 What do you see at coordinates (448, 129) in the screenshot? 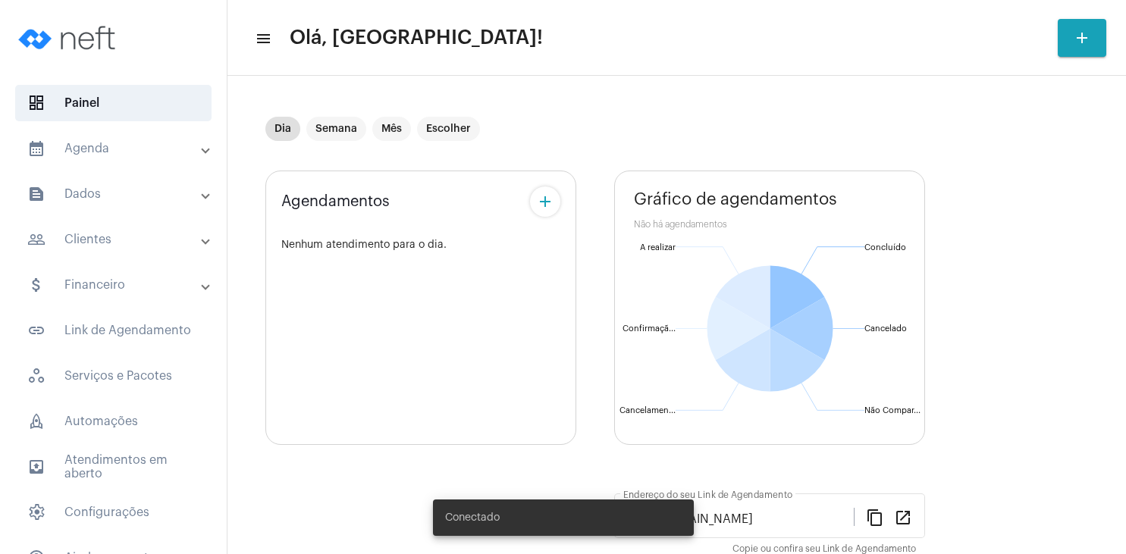
I see `mat-chip: Escolher` at bounding box center [448, 129].